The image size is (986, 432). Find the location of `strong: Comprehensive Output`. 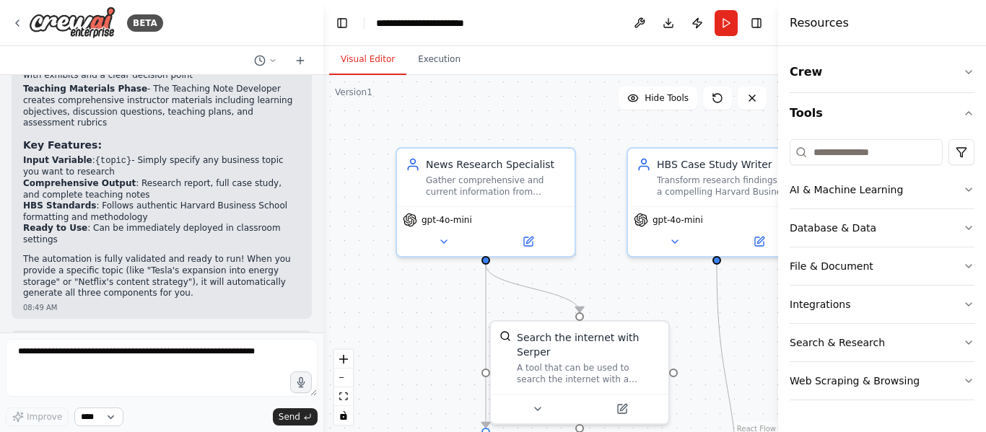

strong: Comprehensive Output is located at coordinates (79, 183).